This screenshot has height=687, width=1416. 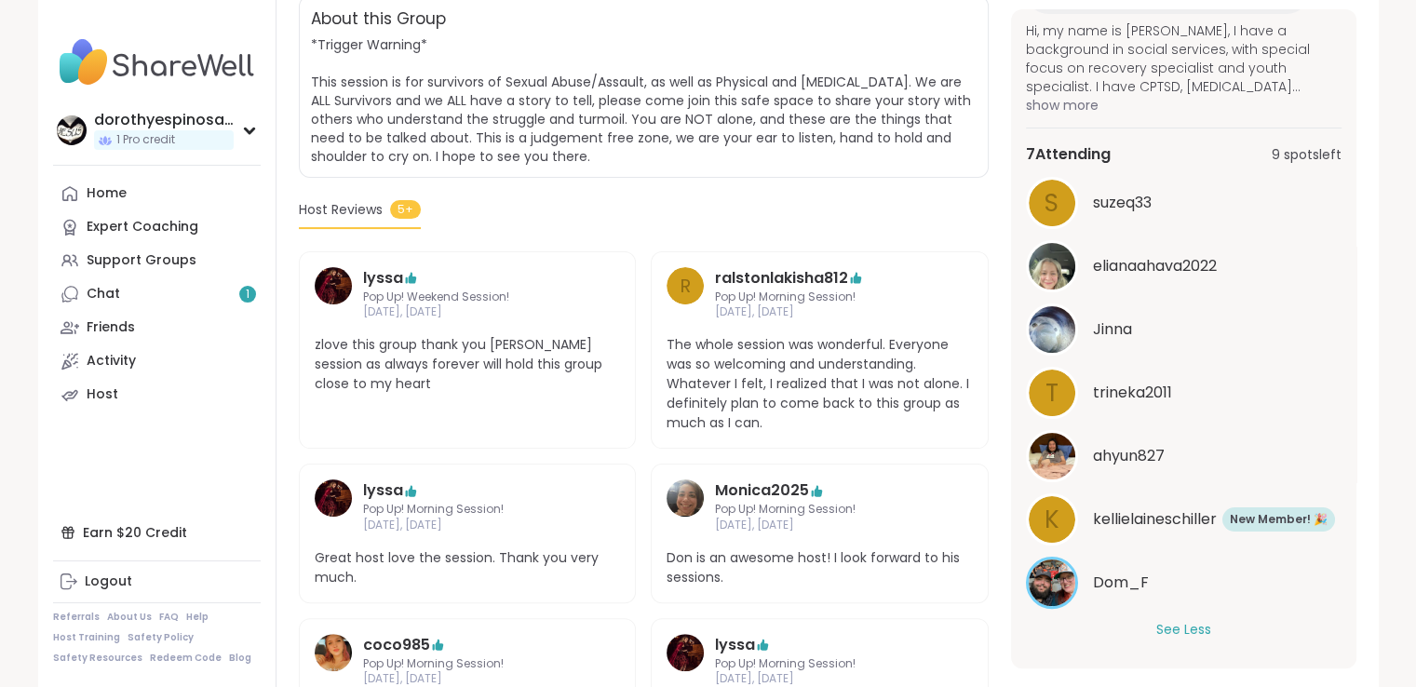 I want to click on span: 7 Attending, so click(x=1068, y=155).